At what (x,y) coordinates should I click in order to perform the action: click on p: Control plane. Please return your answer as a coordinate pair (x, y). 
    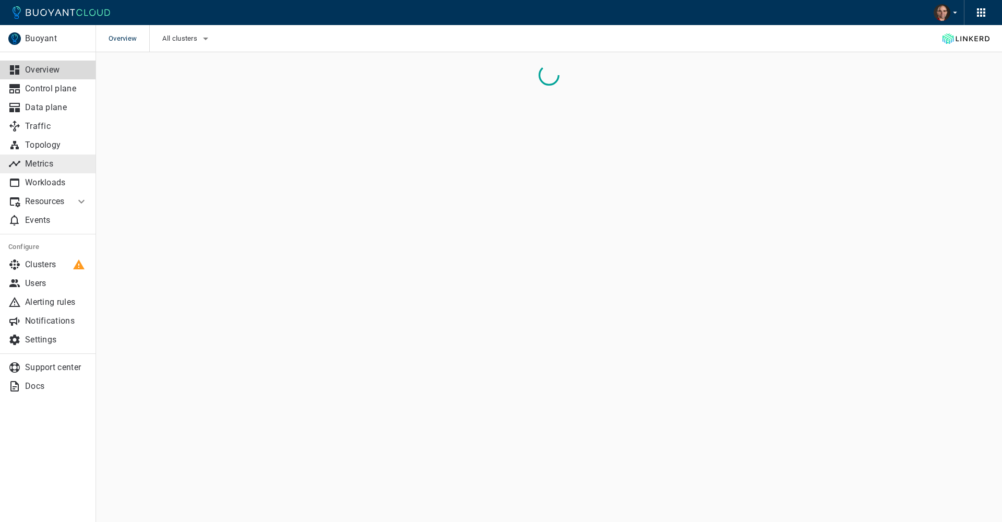
    Looking at the image, I should click on (56, 89).